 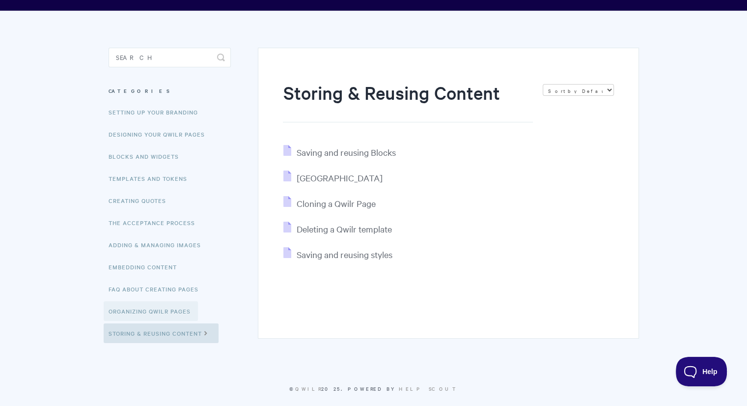 I want to click on h3: Categories, so click(x=169, y=91).